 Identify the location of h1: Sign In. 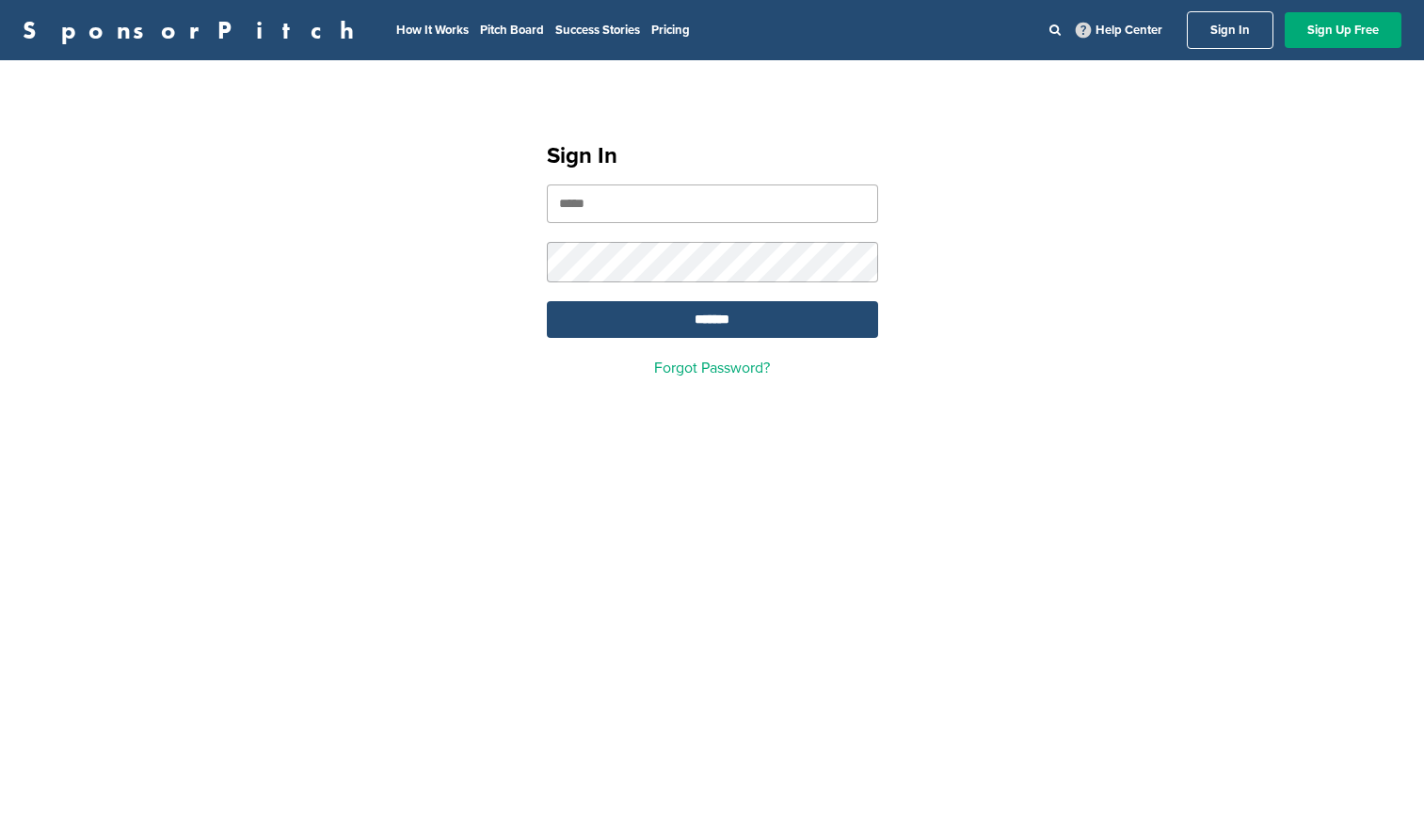
(712, 156).